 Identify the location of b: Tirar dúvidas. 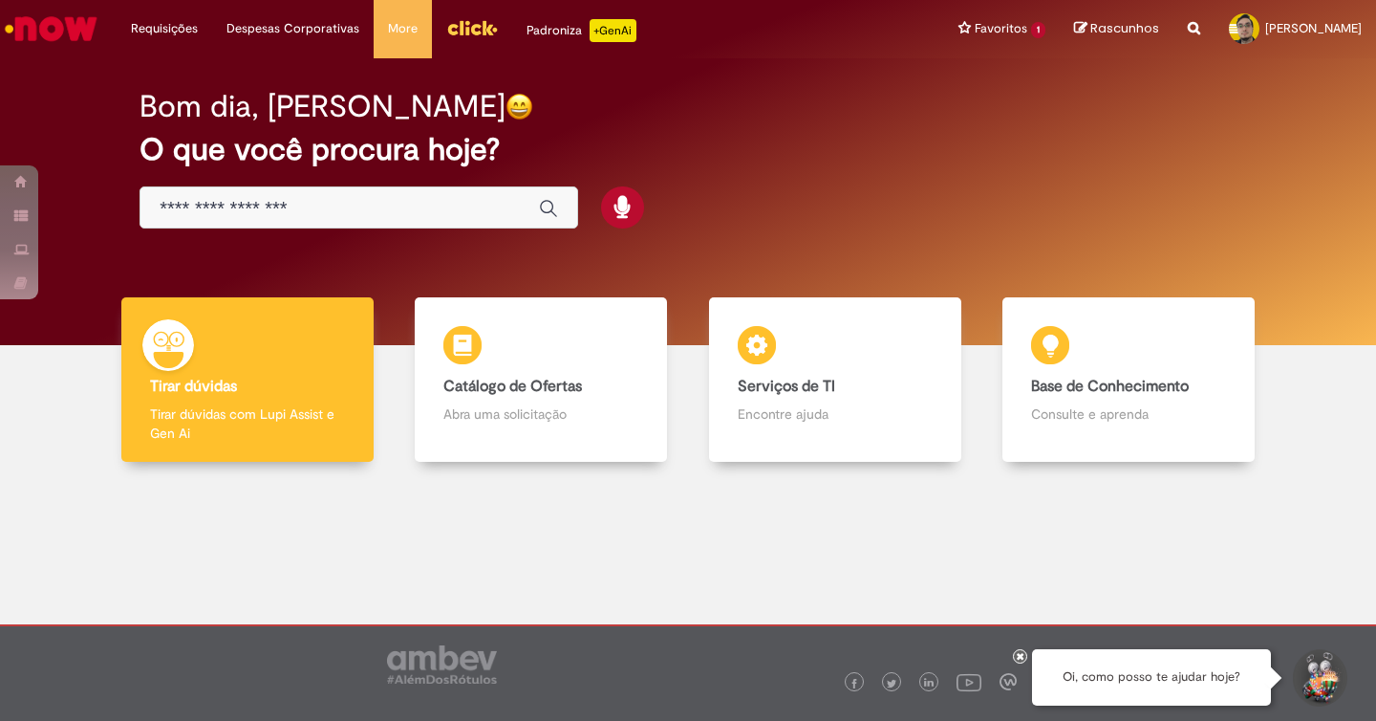
(193, 386).